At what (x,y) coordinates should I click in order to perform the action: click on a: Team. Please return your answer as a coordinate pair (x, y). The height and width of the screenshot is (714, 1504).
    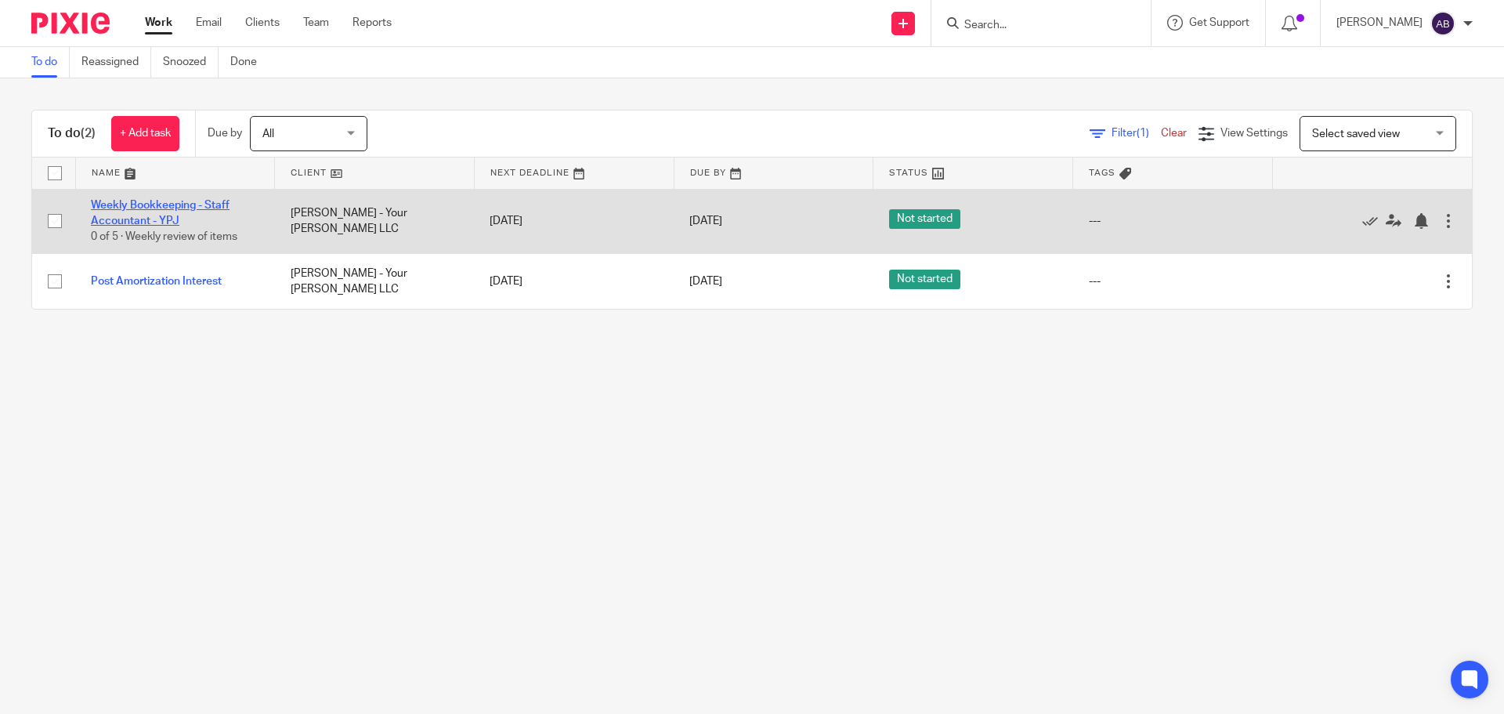
    Looking at the image, I should click on (316, 23).